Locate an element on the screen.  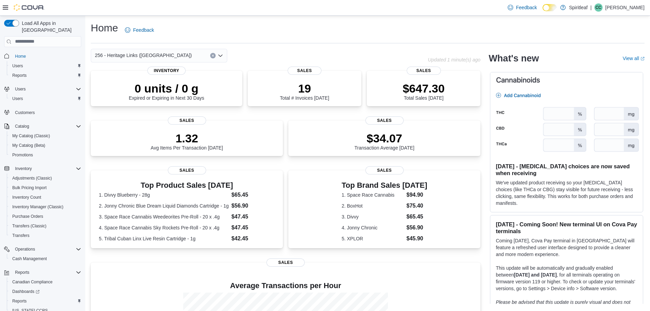
button: Catalog is located at coordinates (43, 126).